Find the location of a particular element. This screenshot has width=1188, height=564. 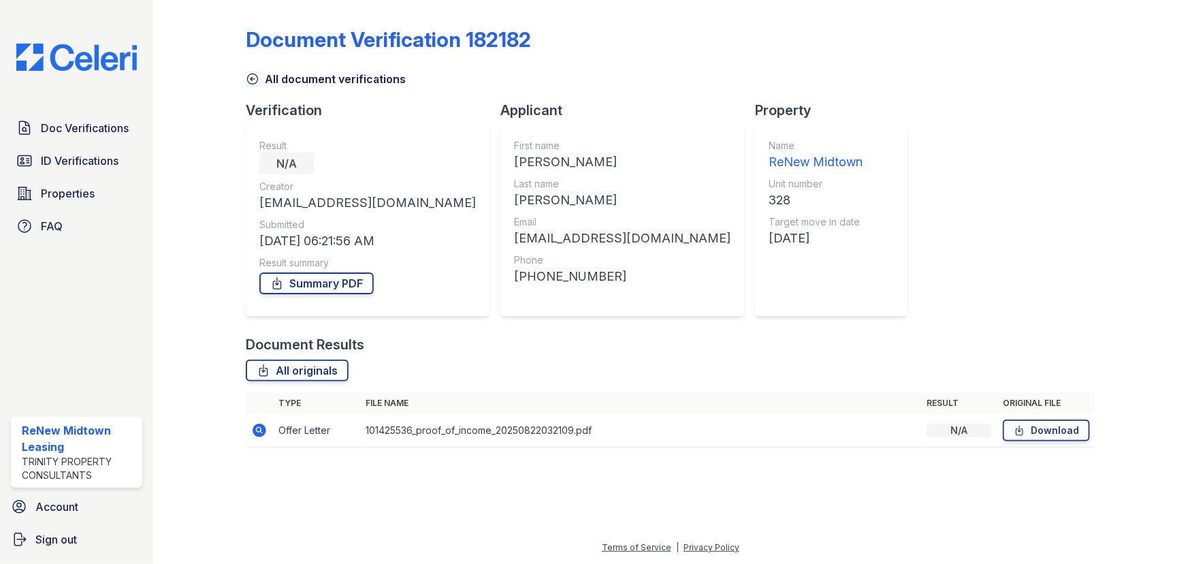

div: Document Verification 182182 is located at coordinates (388, 39).